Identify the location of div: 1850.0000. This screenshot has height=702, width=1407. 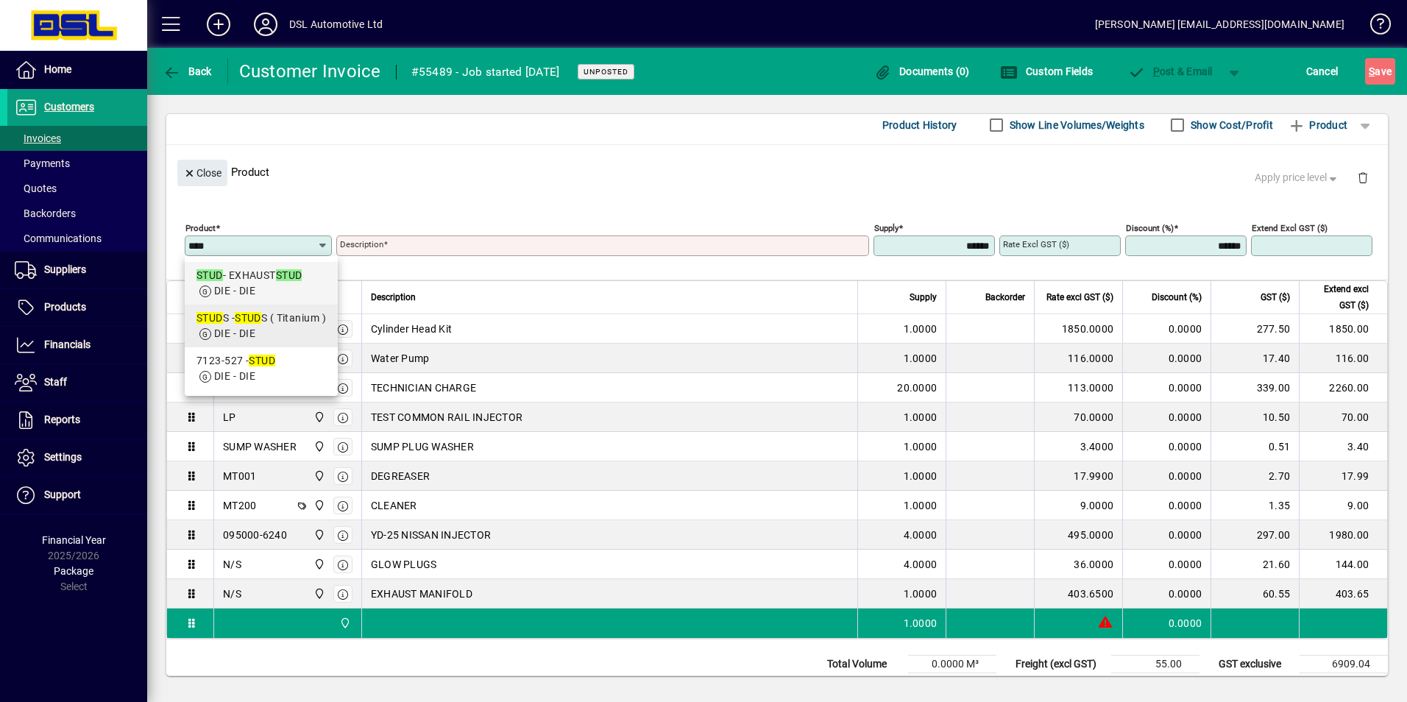
(1078, 329).